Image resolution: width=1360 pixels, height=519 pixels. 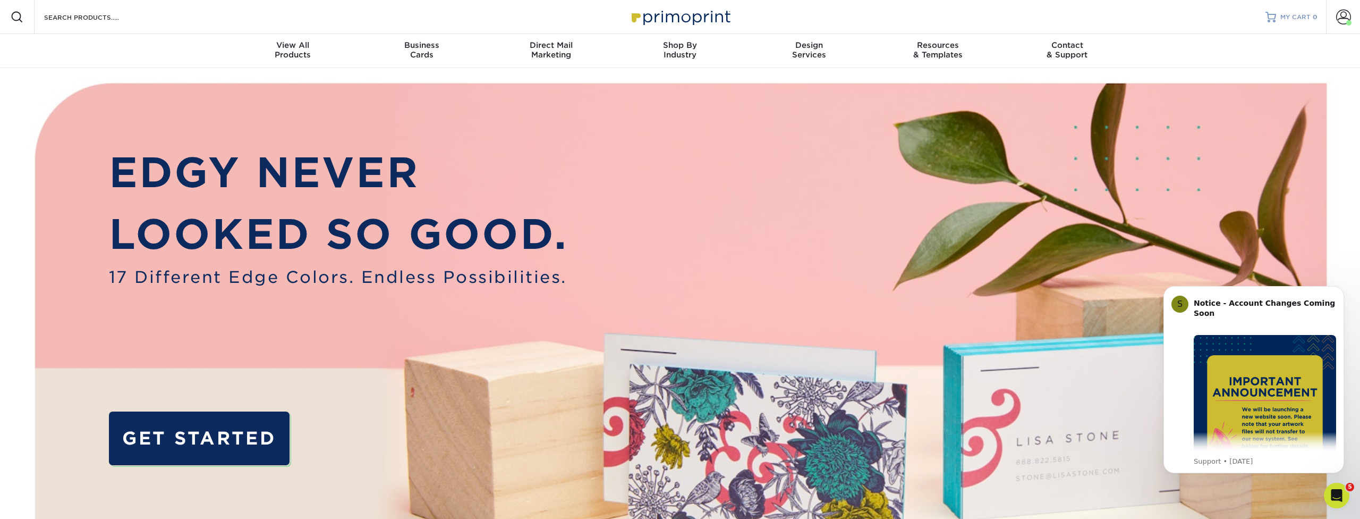 I want to click on div: & Templates, so click(x=938, y=50).